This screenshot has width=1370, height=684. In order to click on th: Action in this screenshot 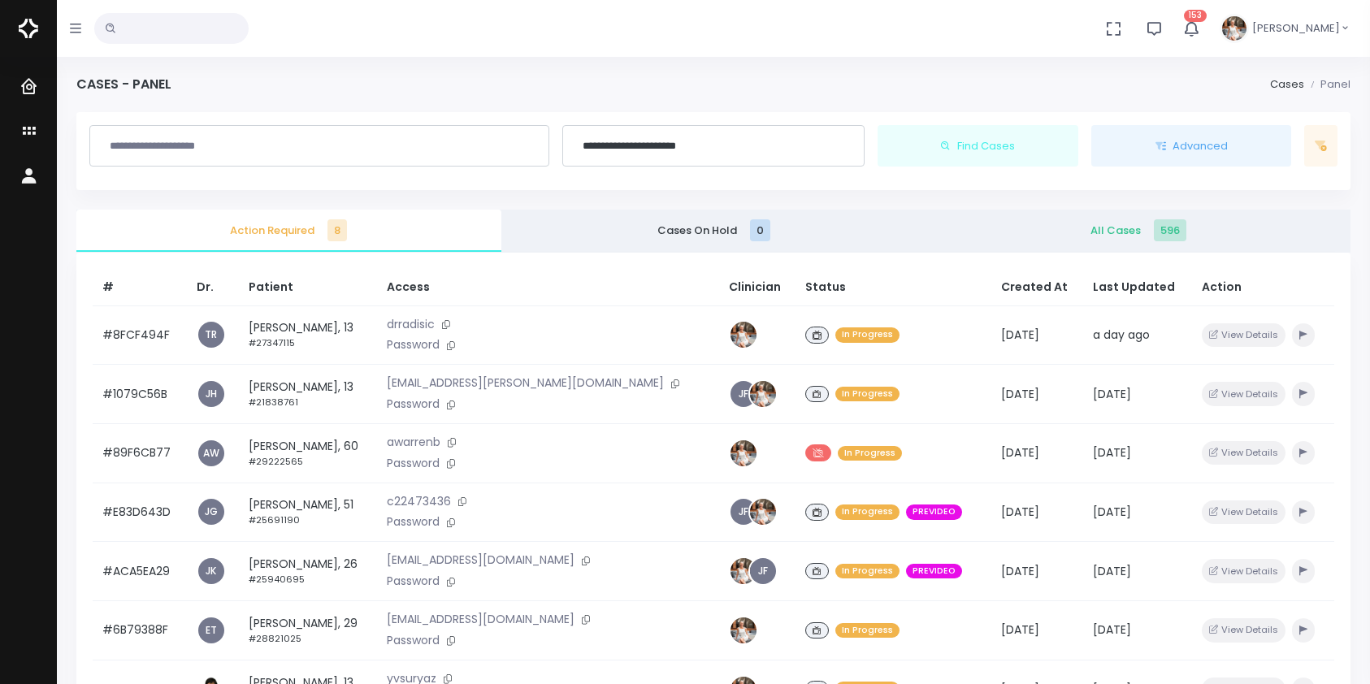, I will do `click(1262, 288)`.